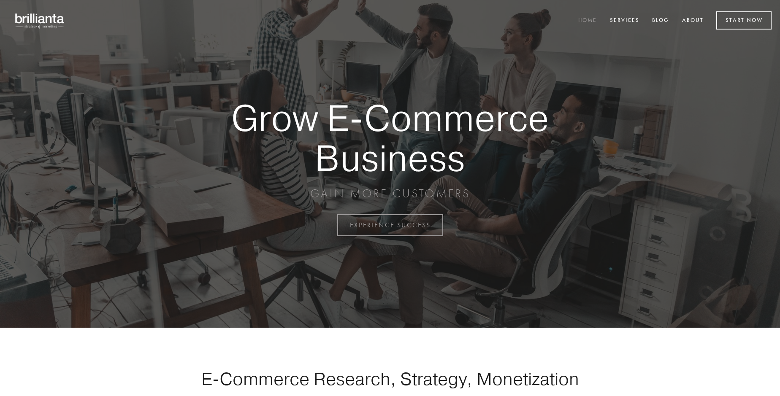 The width and height of the screenshot is (780, 396). I want to click on a: Blog, so click(661, 21).